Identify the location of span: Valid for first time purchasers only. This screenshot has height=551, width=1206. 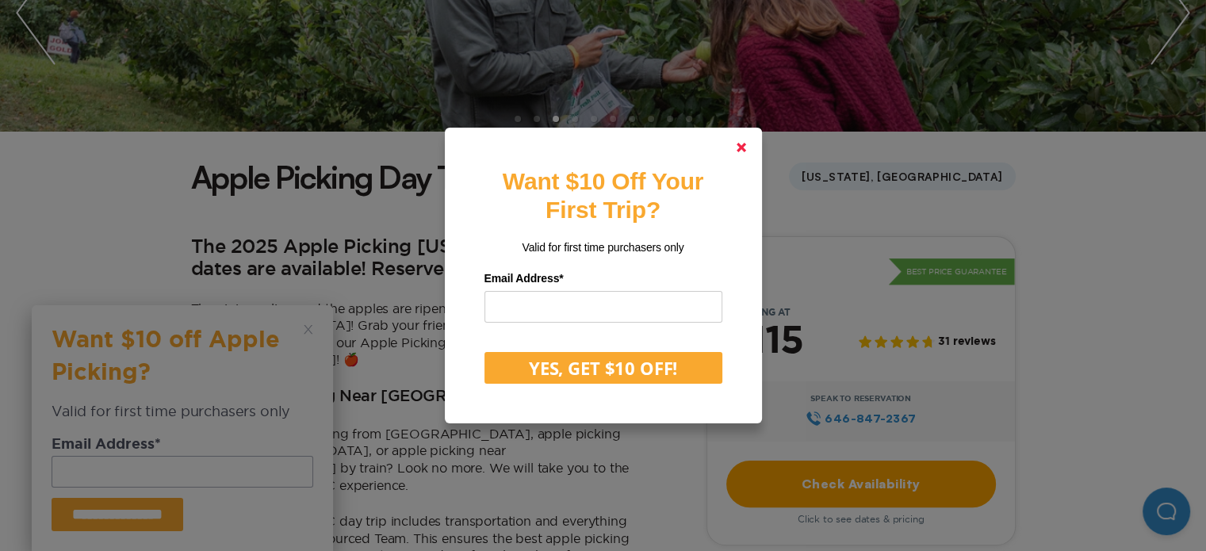
(603, 247).